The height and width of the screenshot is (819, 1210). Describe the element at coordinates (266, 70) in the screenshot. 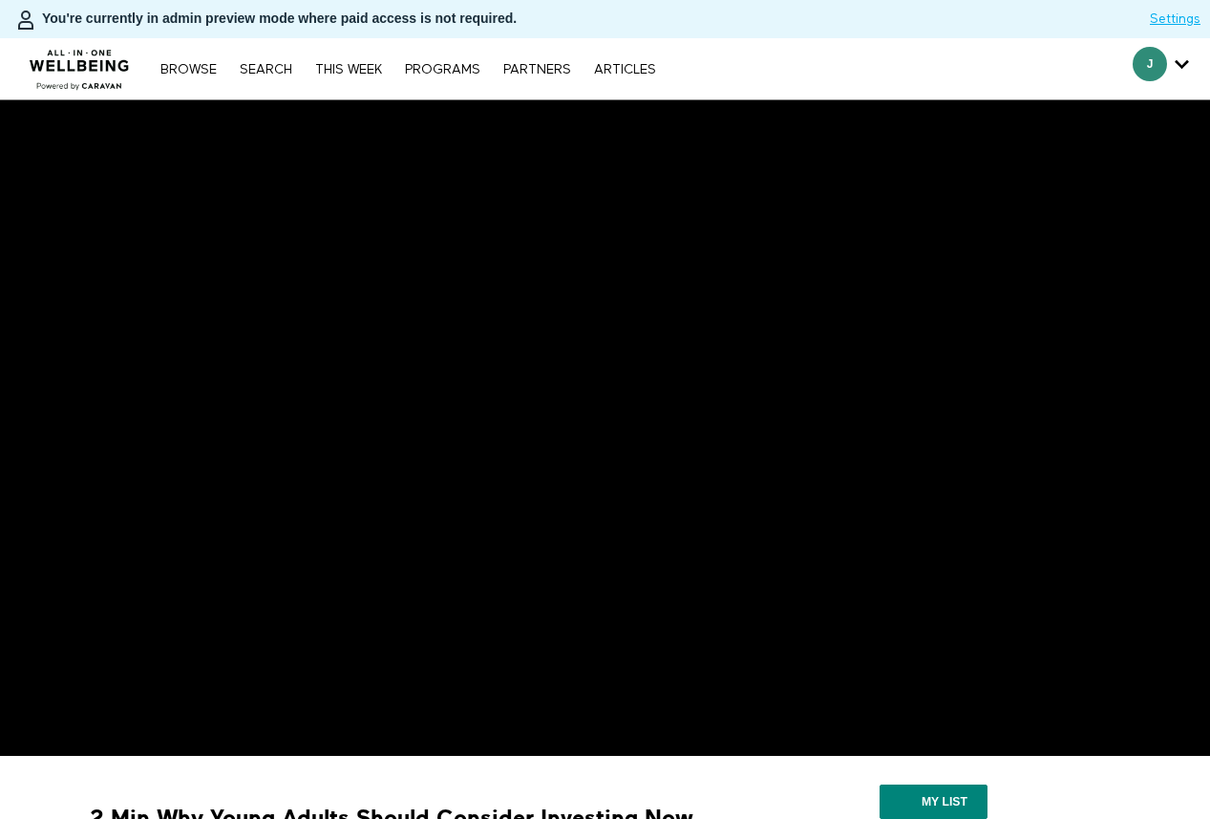

I see `a: Search` at that location.